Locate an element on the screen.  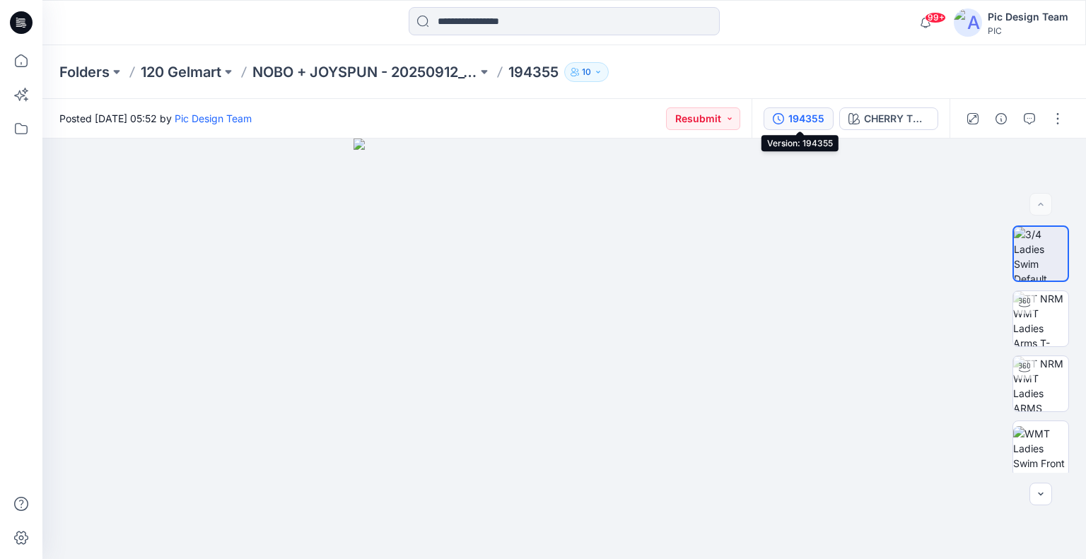
span: 99+ is located at coordinates (935, 18).